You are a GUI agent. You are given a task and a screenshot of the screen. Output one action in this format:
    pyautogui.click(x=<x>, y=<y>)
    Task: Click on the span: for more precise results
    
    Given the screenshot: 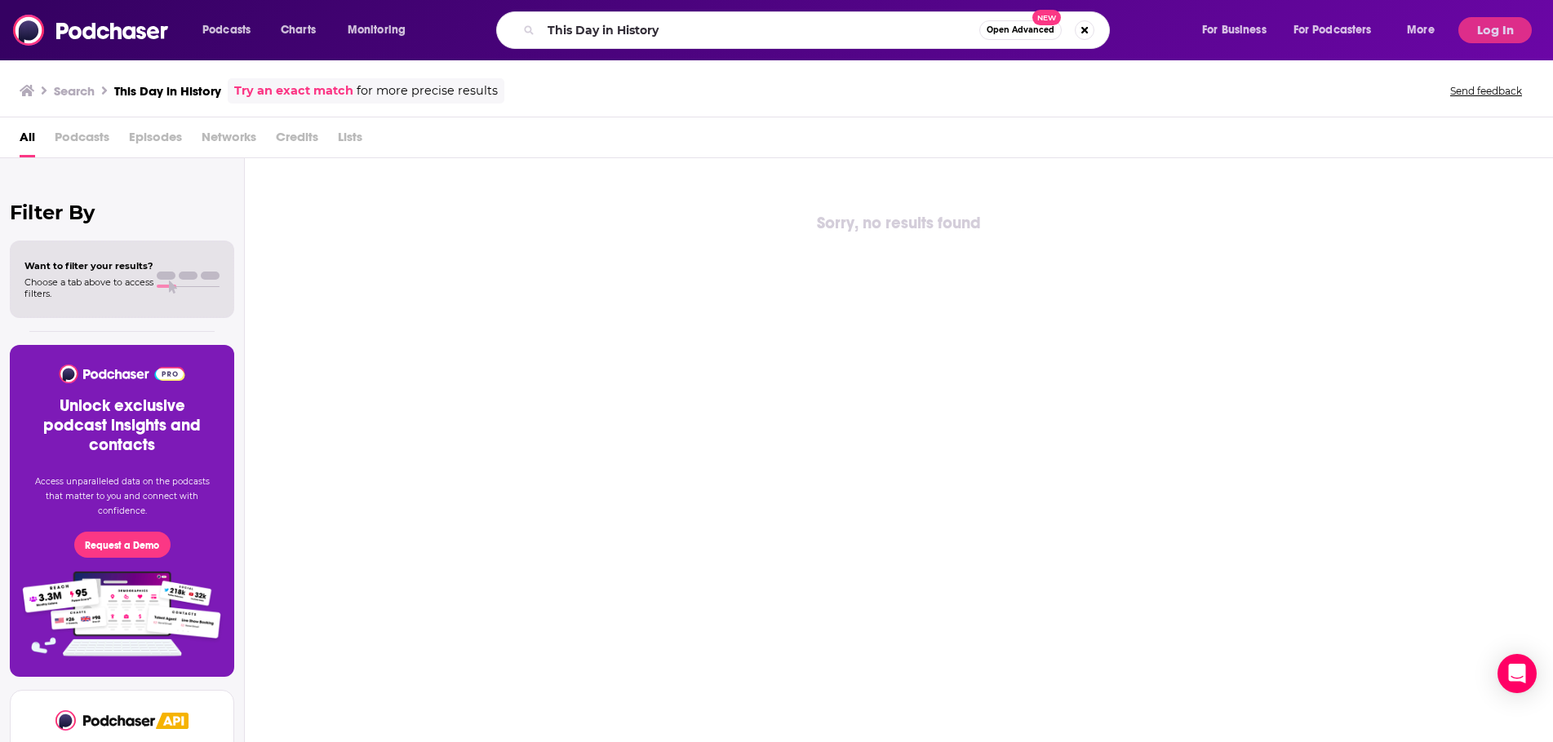 What is the action you would take?
    pyautogui.click(x=427, y=91)
    